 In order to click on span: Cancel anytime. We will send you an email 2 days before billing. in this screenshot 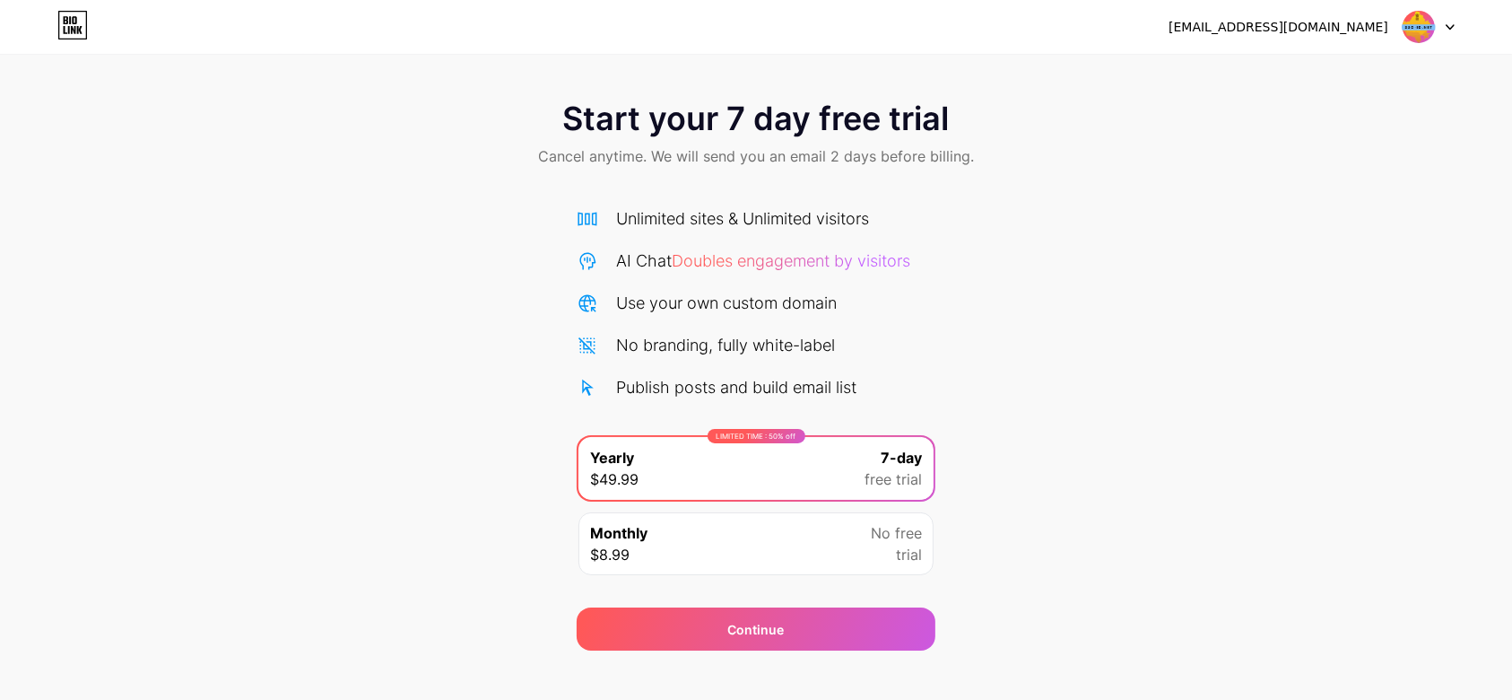, I will do `click(756, 156)`.